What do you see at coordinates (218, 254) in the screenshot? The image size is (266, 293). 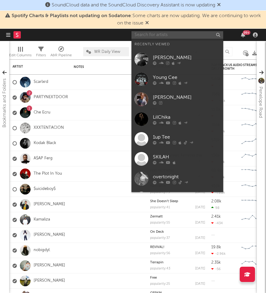 I see `div: -2.96k` at bounding box center [218, 254].